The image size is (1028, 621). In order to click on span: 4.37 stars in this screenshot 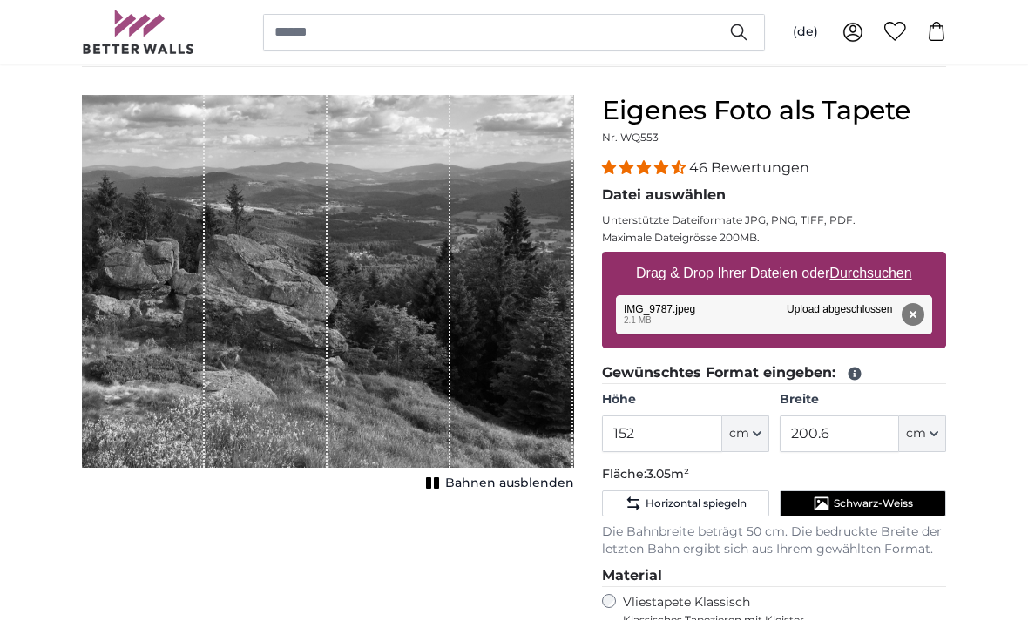, I will do `click(645, 168)`.